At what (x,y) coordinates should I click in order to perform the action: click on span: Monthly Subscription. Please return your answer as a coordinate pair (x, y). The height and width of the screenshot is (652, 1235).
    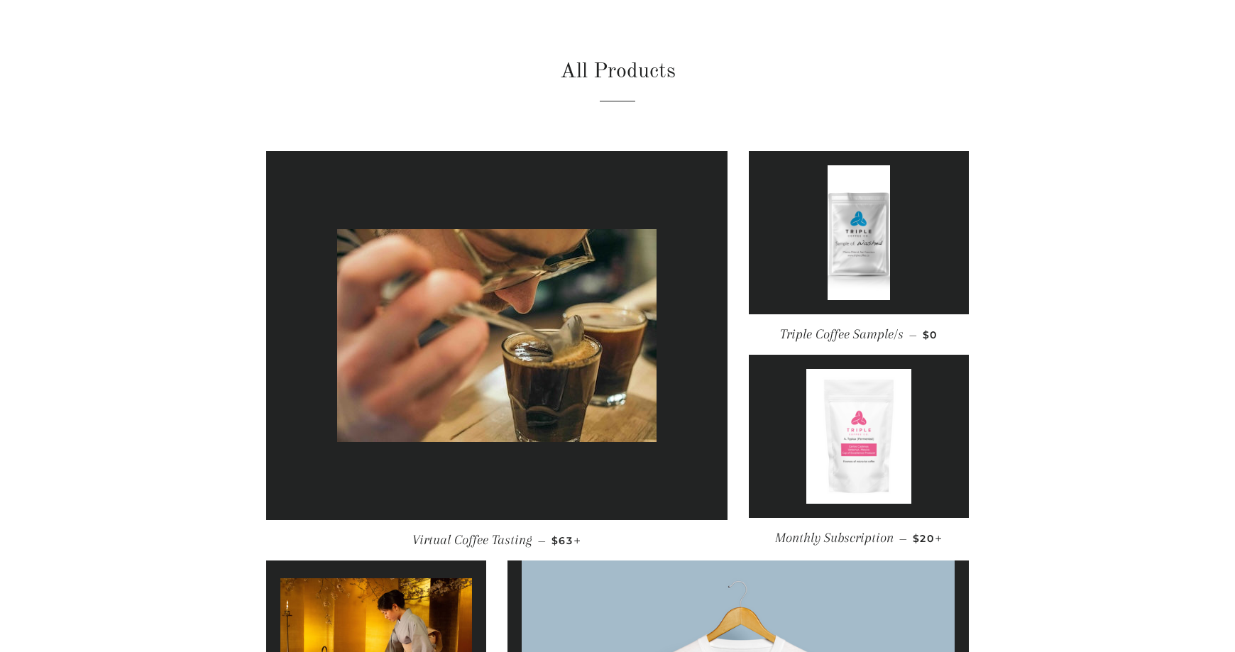
    Looking at the image, I should click on (834, 538).